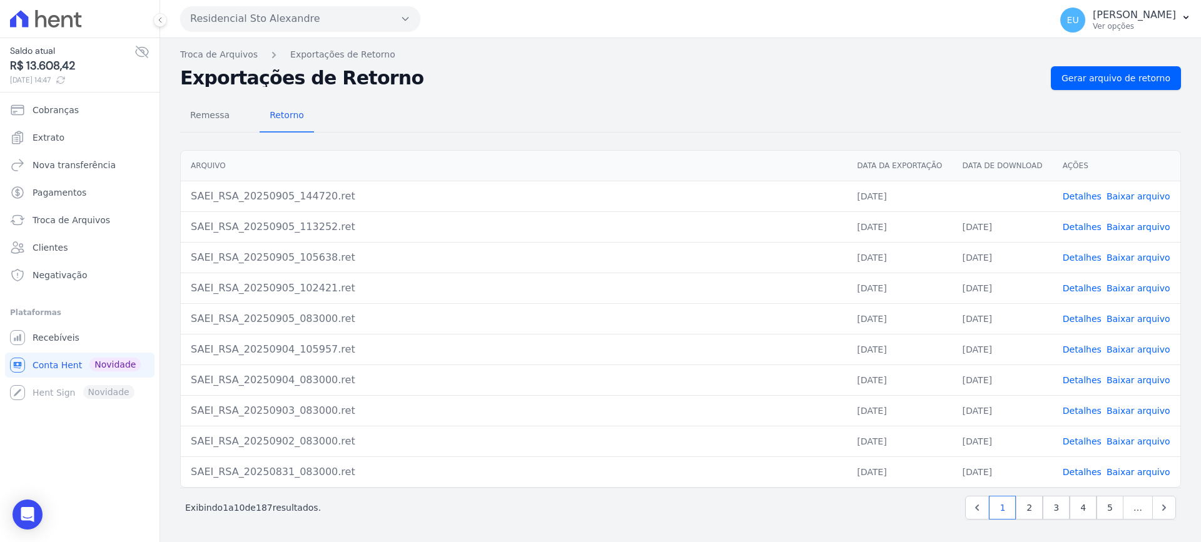 The height and width of the screenshot is (542, 1201). I want to click on a: Gerar arquivo de retorno, so click(1116, 78).